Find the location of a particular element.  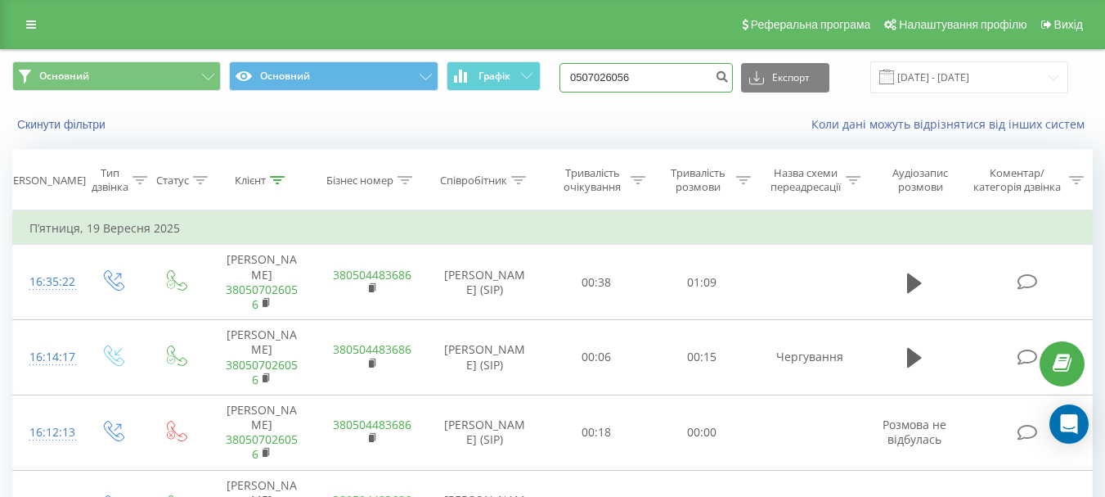

div: 16:14:17 is located at coordinates (47, 357).